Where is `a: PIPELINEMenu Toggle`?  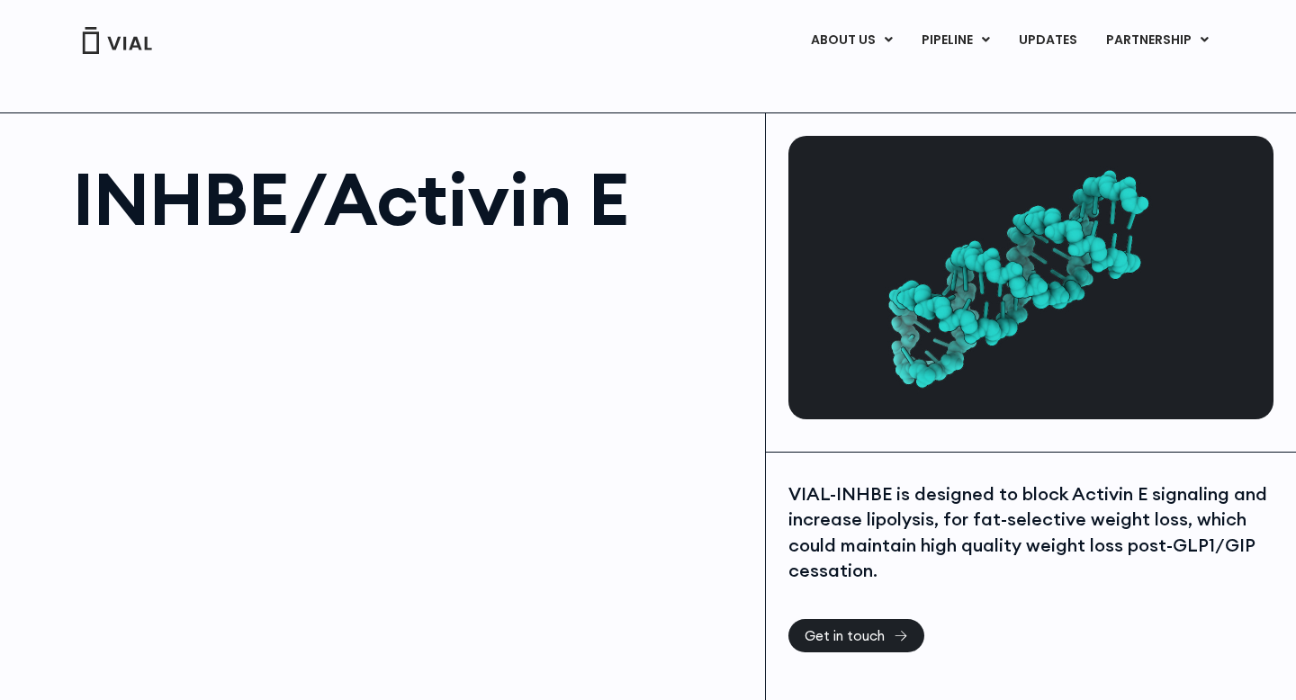 a: PIPELINEMenu Toggle is located at coordinates (955, 40).